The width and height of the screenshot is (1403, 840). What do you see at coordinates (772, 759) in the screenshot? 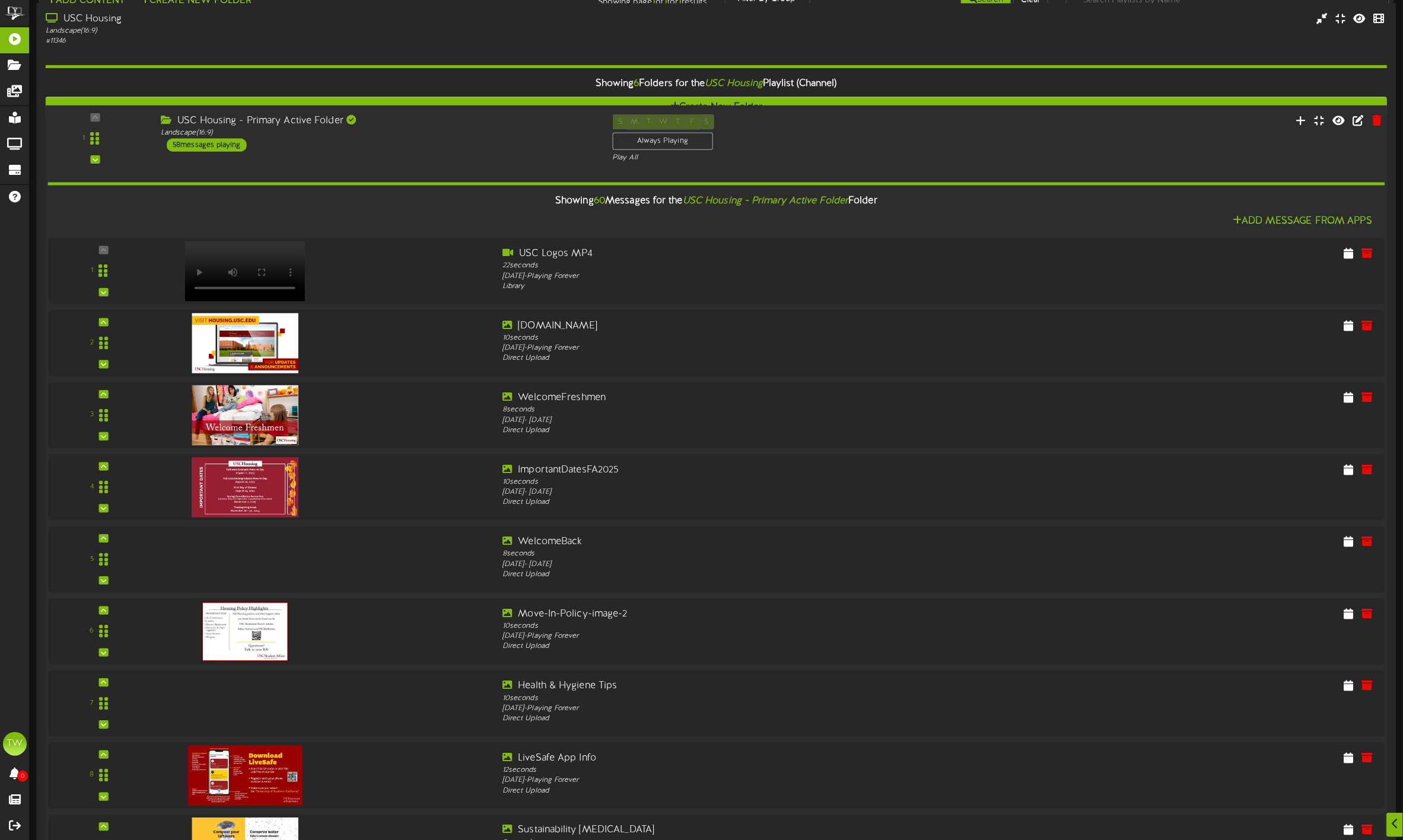
I see `div: LiveSafe App Info` at bounding box center [772, 759].